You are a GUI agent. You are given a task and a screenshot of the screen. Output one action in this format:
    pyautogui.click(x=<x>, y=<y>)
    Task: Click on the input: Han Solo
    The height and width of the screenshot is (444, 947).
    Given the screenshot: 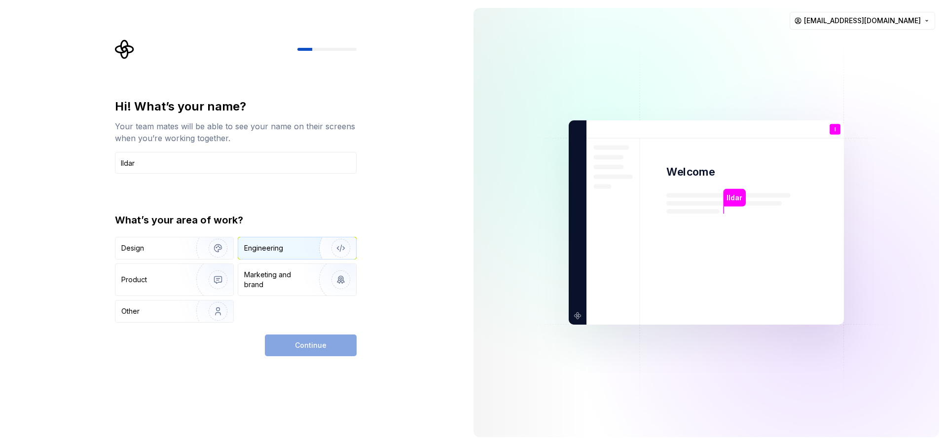 What is the action you would take?
    pyautogui.click(x=236, y=163)
    